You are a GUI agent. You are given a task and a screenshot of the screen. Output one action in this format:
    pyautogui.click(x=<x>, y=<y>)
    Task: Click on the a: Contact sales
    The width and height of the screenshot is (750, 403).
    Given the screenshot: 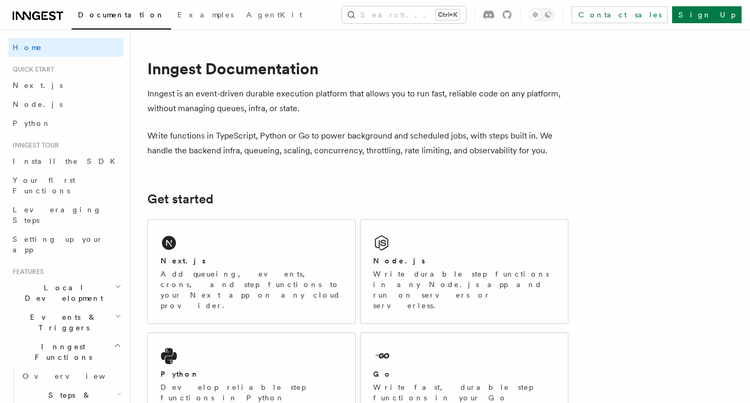 What is the action you would take?
    pyautogui.click(x=620, y=15)
    